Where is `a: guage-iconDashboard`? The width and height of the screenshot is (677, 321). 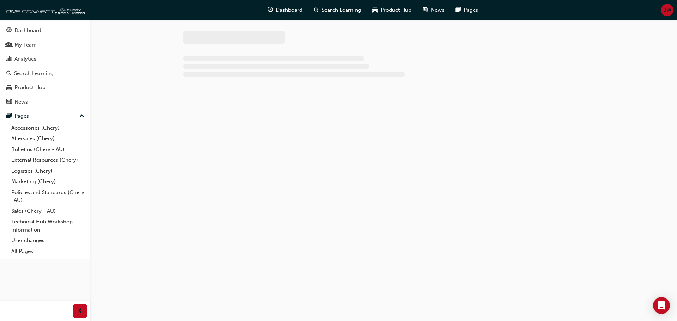
a: guage-iconDashboard is located at coordinates (285, 10).